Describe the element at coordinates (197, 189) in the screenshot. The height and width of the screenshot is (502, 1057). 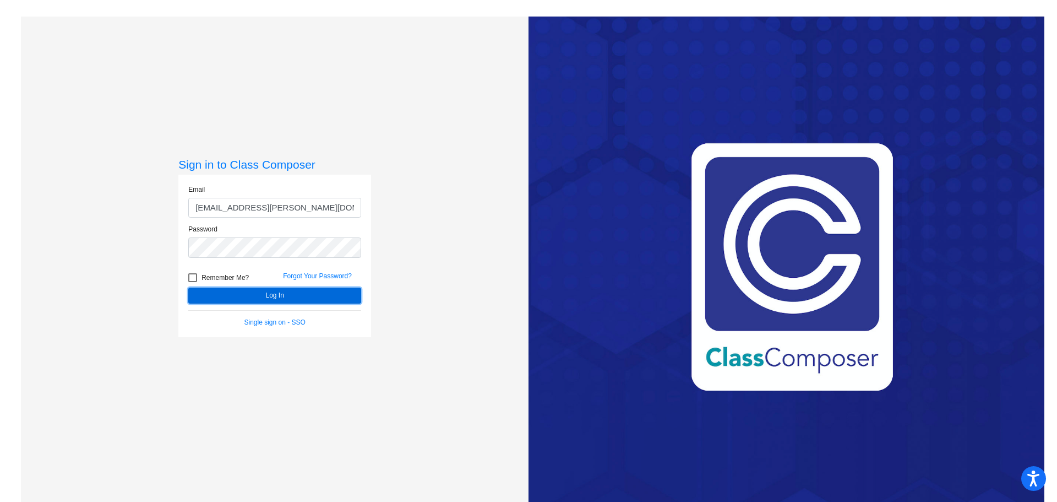
I see `label: Email` at that location.